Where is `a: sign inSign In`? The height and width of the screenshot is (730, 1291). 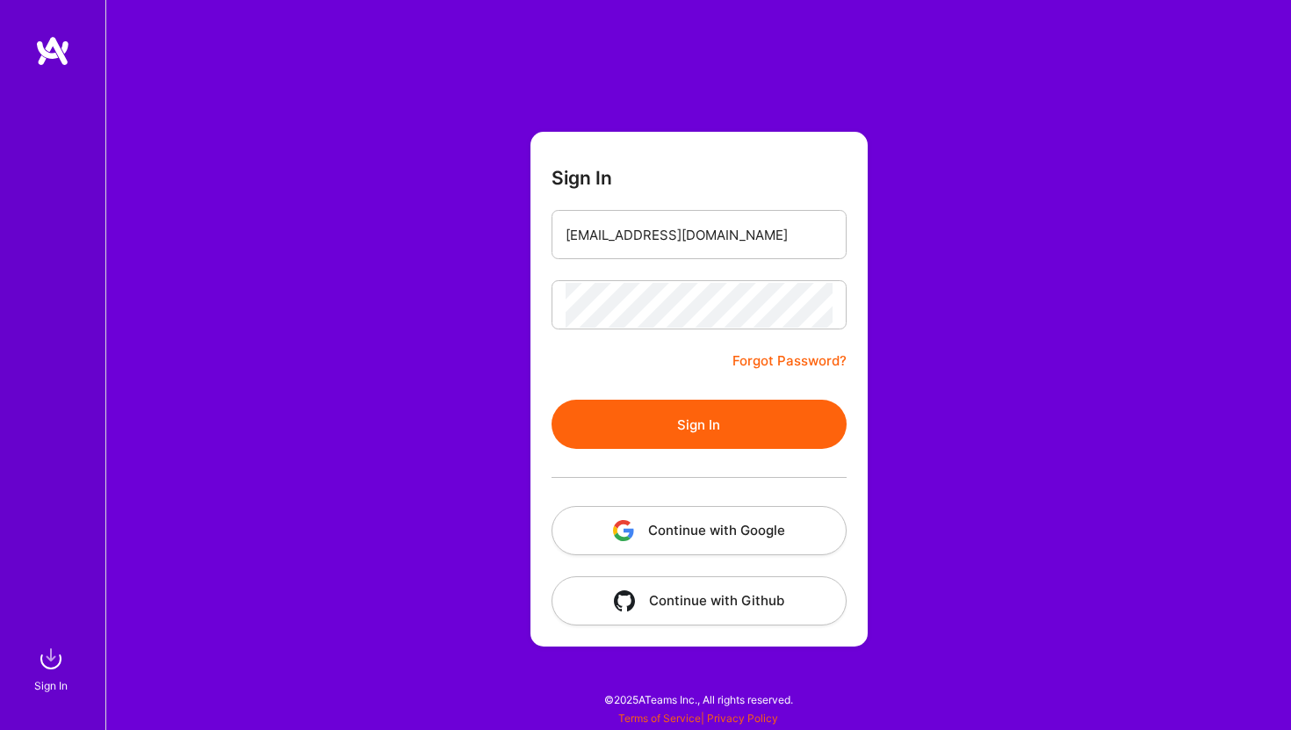 a: sign inSign In is located at coordinates (53, 667).